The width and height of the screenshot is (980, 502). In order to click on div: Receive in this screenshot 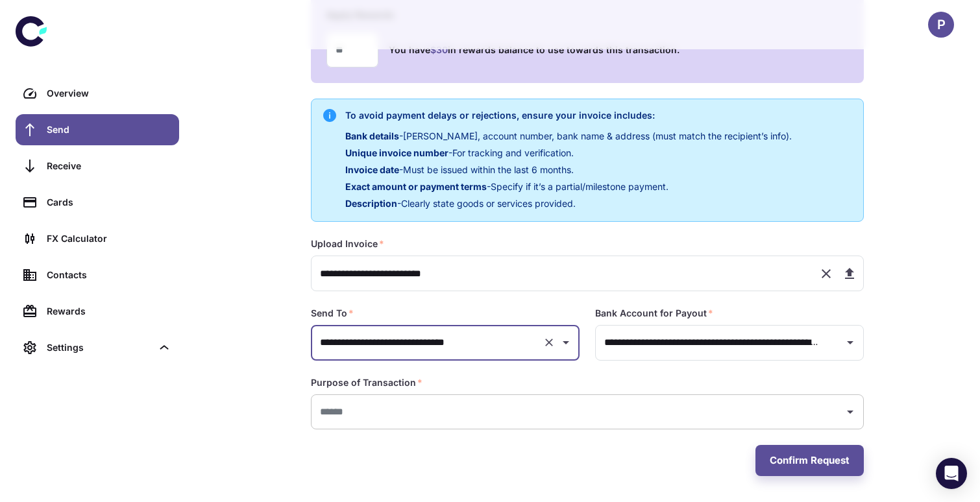, I will do `click(109, 166)`.